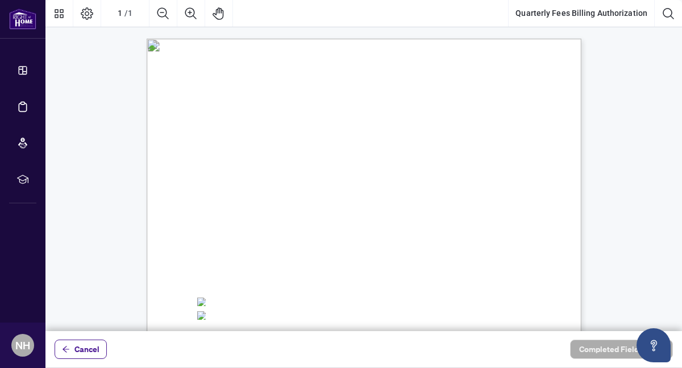 The height and width of the screenshot is (368, 682). What do you see at coordinates (654, 346) in the screenshot?
I see `button: Open asap` at bounding box center [654, 346].